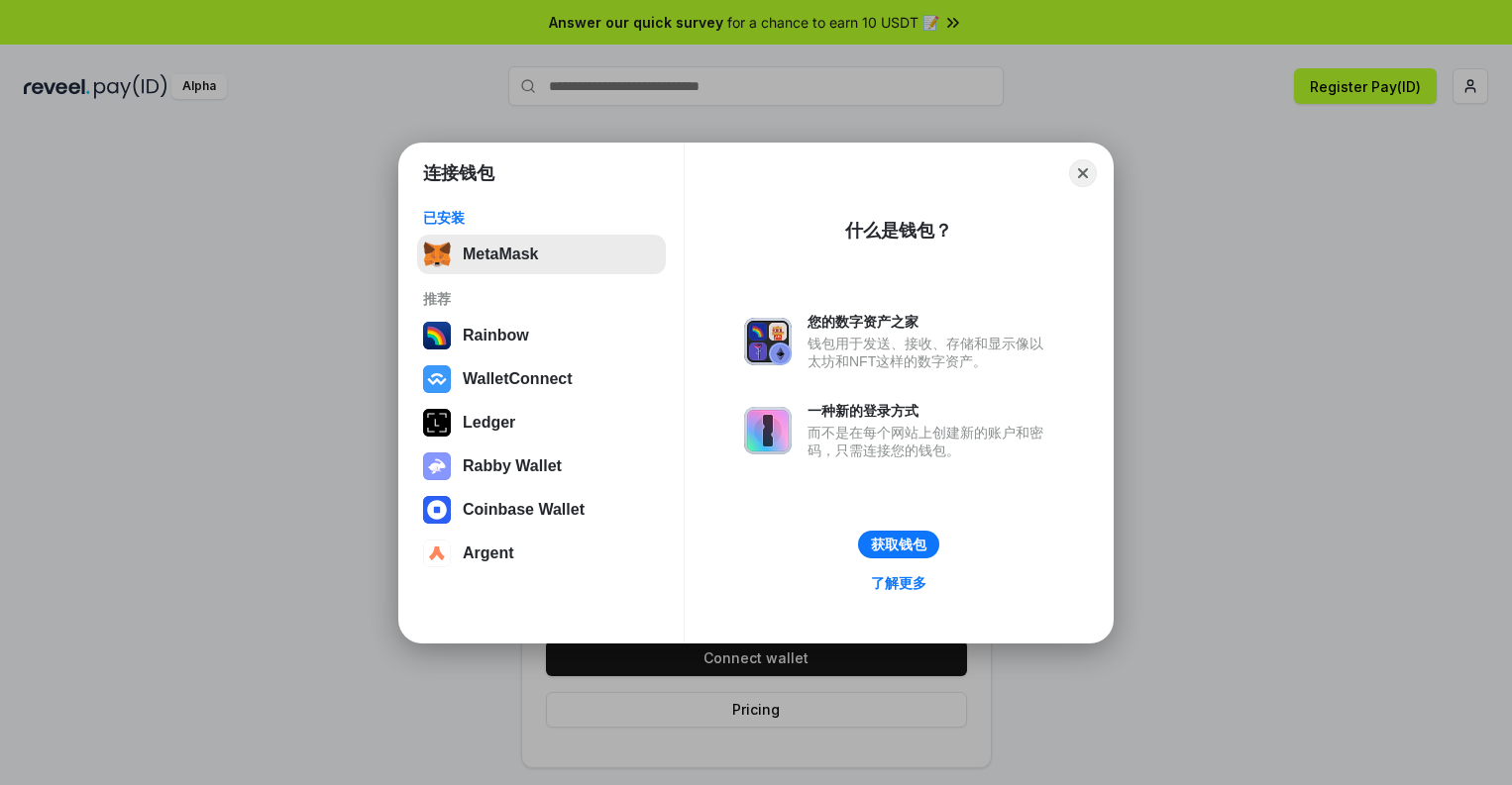 Image resolution: width=1512 pixels, height=785 pixels. Describe the element at coordinates (437, 335) in the screenshot. I see `img: svg+xml,%3Csvg%20width%3D%22120%22%20height%3D%22120%22%20viewBox%3D%220%200%20120%20120%22%20fil...` at that location.